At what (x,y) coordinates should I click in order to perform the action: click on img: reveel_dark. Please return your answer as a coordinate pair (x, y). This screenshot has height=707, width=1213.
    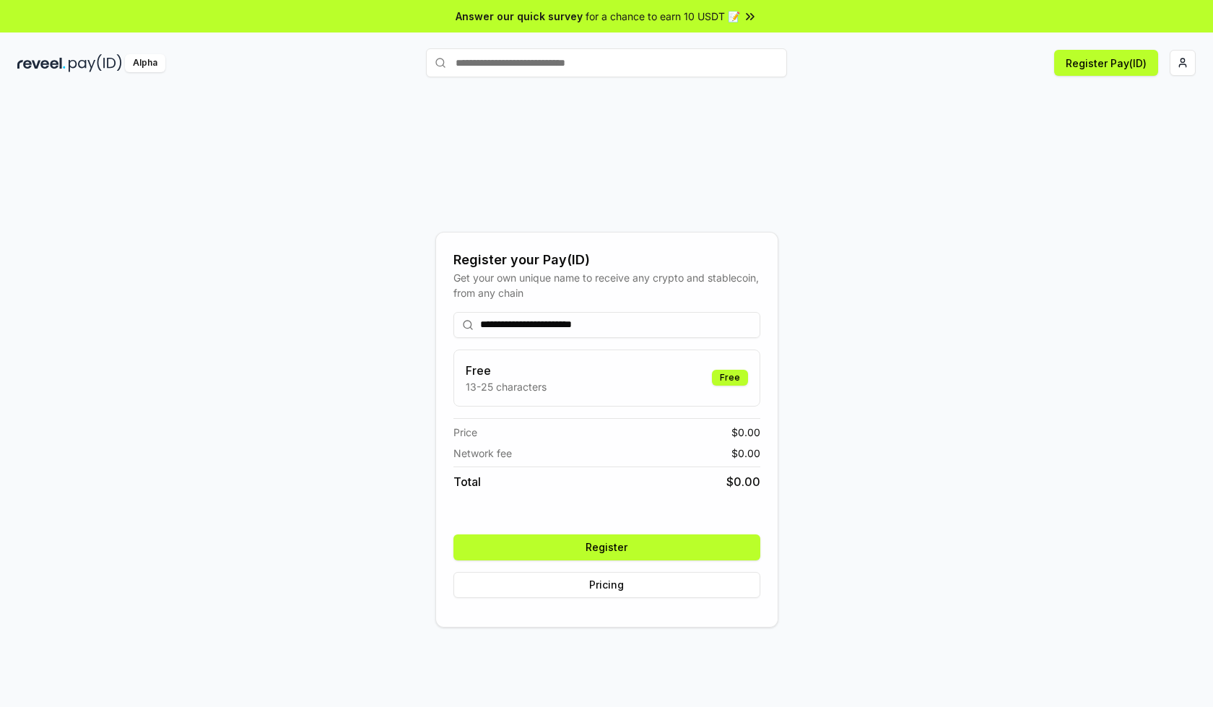
    Looking at the image, I should click on (41, 63).